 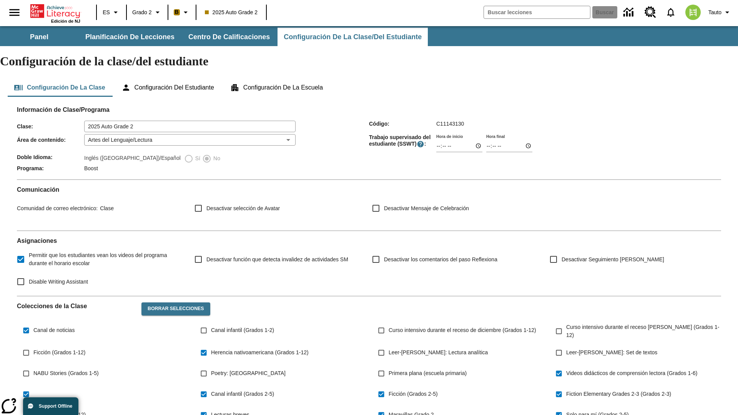 I want to click on span: Área de contenido :, so click(x=50, y=140).